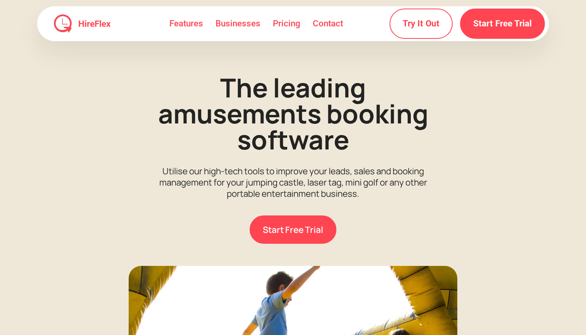 The width and height of the screenshot is (586, 335). What do you see at coordinates (63, 24) in the screenshot?
I see `img: HireFlex Logo` at bounding box center [63, 24].